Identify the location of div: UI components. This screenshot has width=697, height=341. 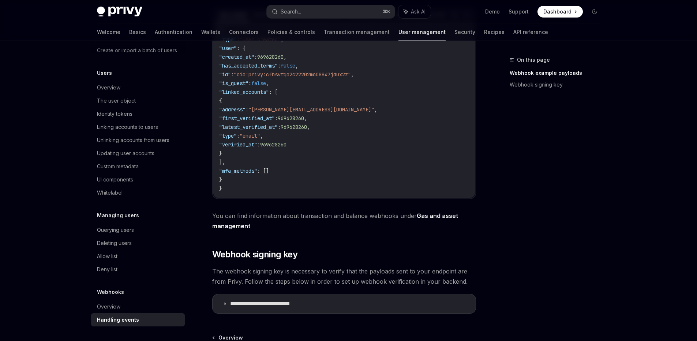
(115, 180).